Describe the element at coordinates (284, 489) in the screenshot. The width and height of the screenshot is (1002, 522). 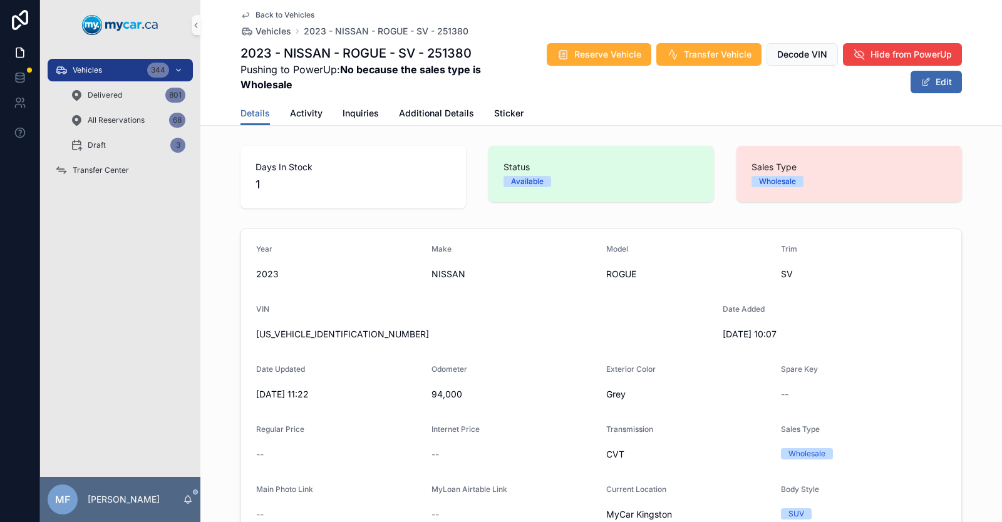
I see `span: Main Photo Link` at that location.